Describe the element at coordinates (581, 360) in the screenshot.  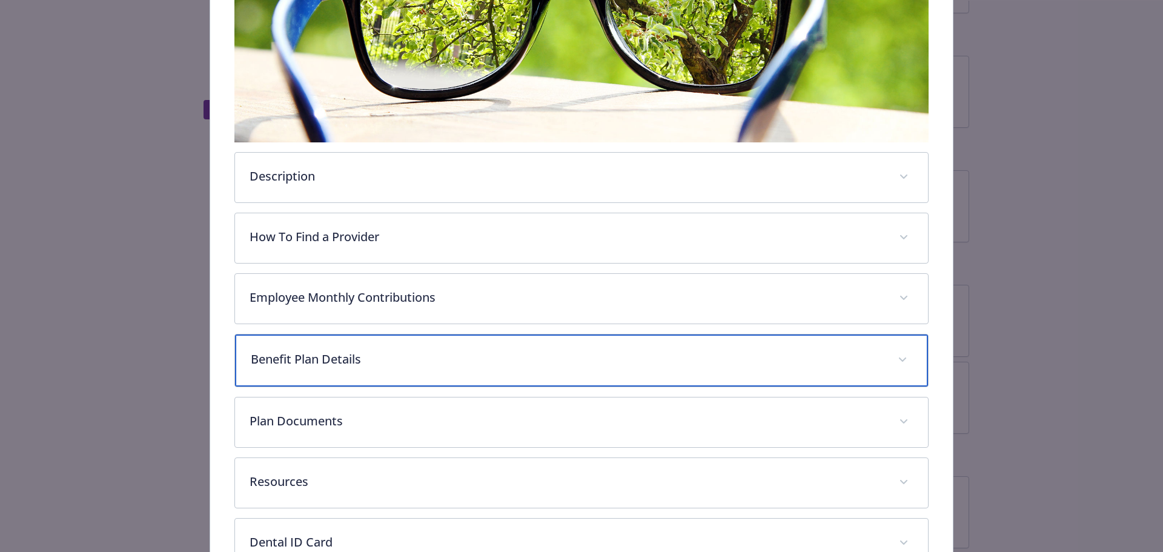
I see `div: Benefit Plan Details` at that location.